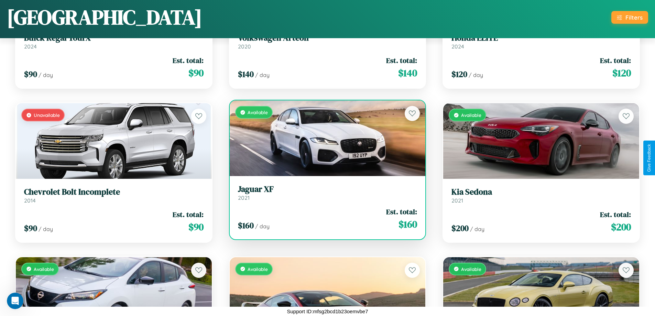  Describe the element at coordinates (114, 38) in the screenshot. I see `h3: Buick Regal TourX` at that location.